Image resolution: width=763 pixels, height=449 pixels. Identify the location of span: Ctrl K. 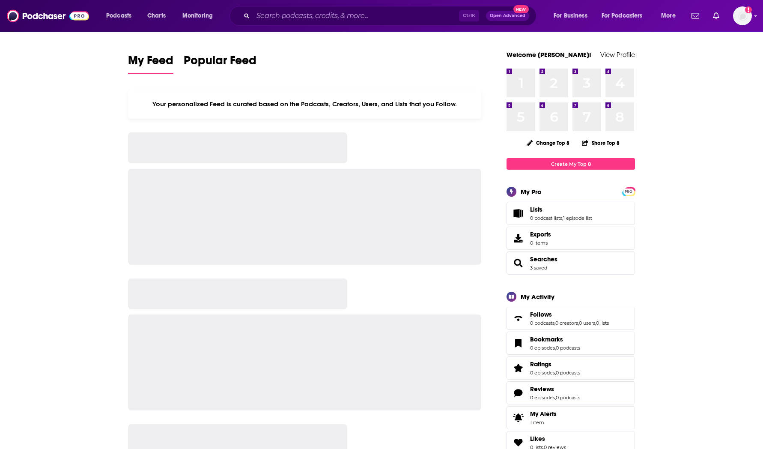
(469, 16).